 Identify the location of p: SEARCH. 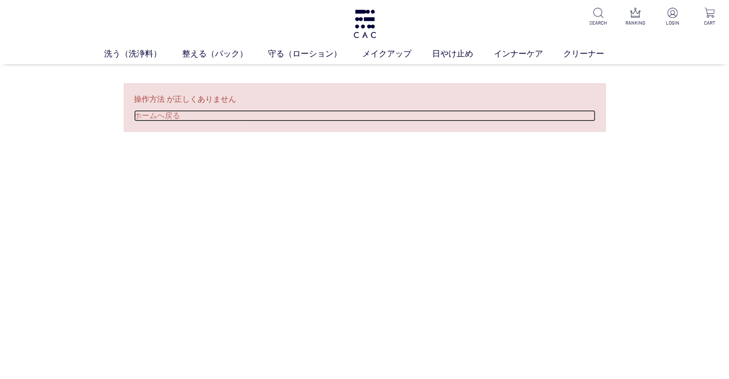
(598, 23).